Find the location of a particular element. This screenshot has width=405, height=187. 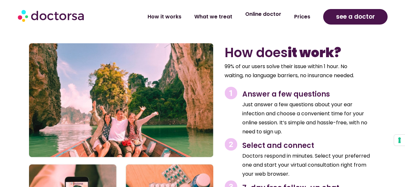

span: Select and connect is located at coordinates (278, 145).